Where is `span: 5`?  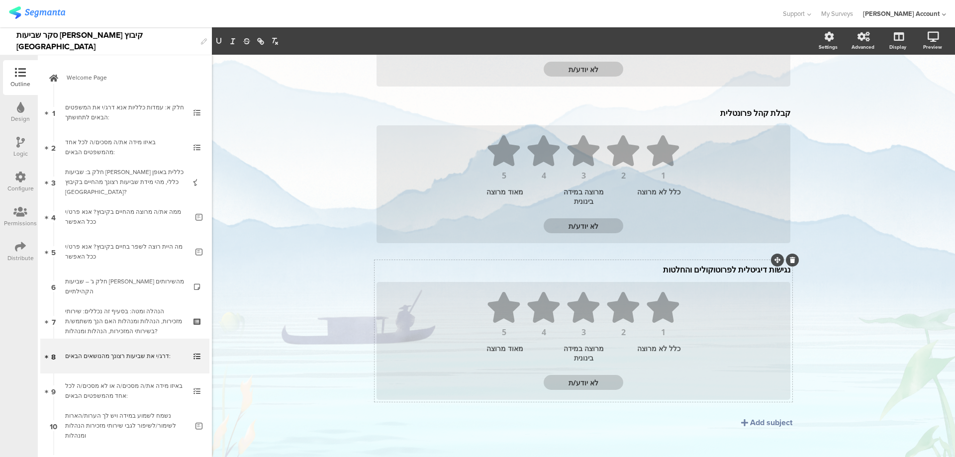
span: 5 is located at coordinates (53, 252).